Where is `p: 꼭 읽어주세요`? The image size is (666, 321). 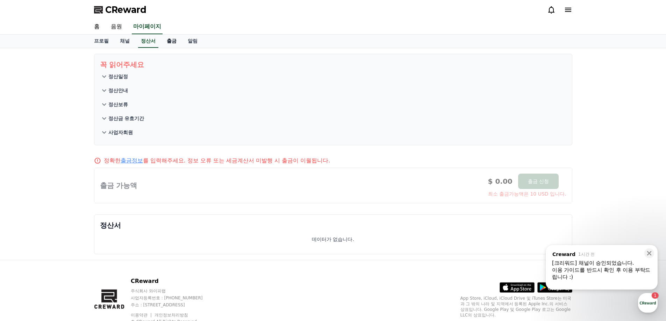
p: 꼭 읽어주세요 is located at coordinates (333, 65).